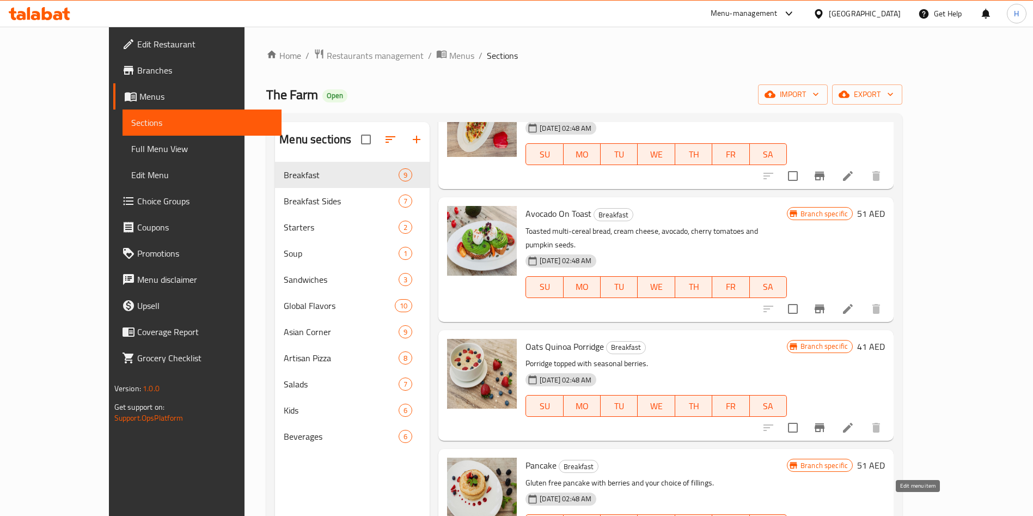  Describe the element at coordinates (405, 227) in the screenshot. I see `span: 2` at that location.